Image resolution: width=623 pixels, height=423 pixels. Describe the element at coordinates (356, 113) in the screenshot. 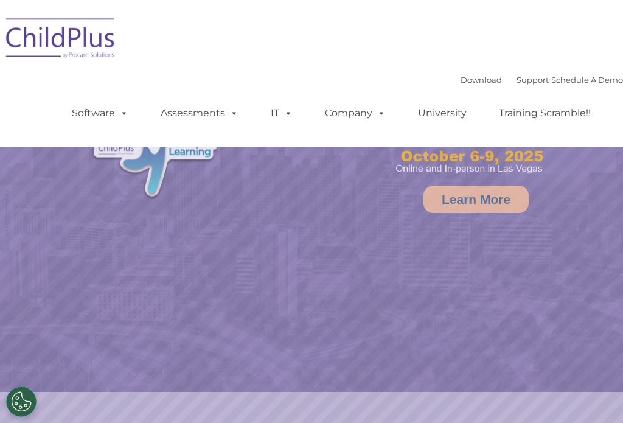

I see `a: Company` at that location.